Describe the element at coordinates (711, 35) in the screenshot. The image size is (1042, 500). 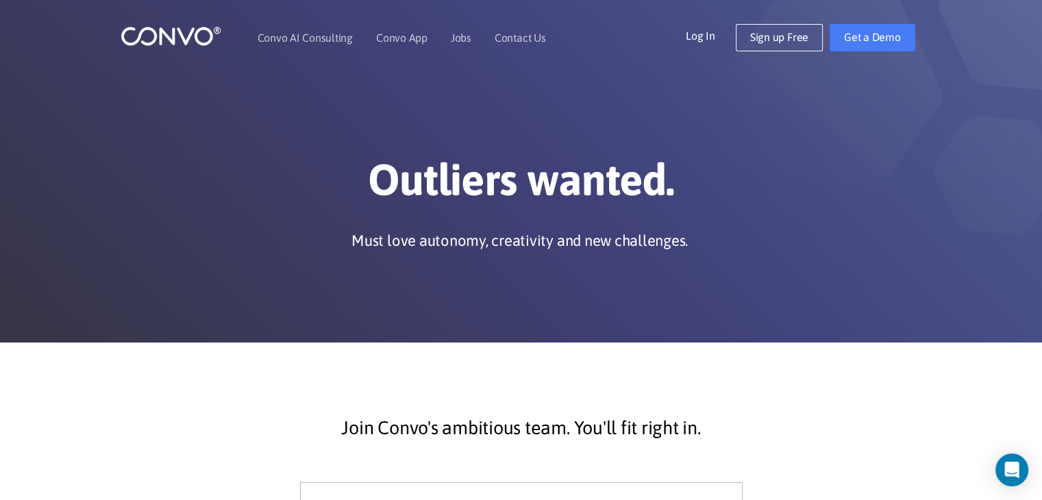
I see `a: Log In` at that location.